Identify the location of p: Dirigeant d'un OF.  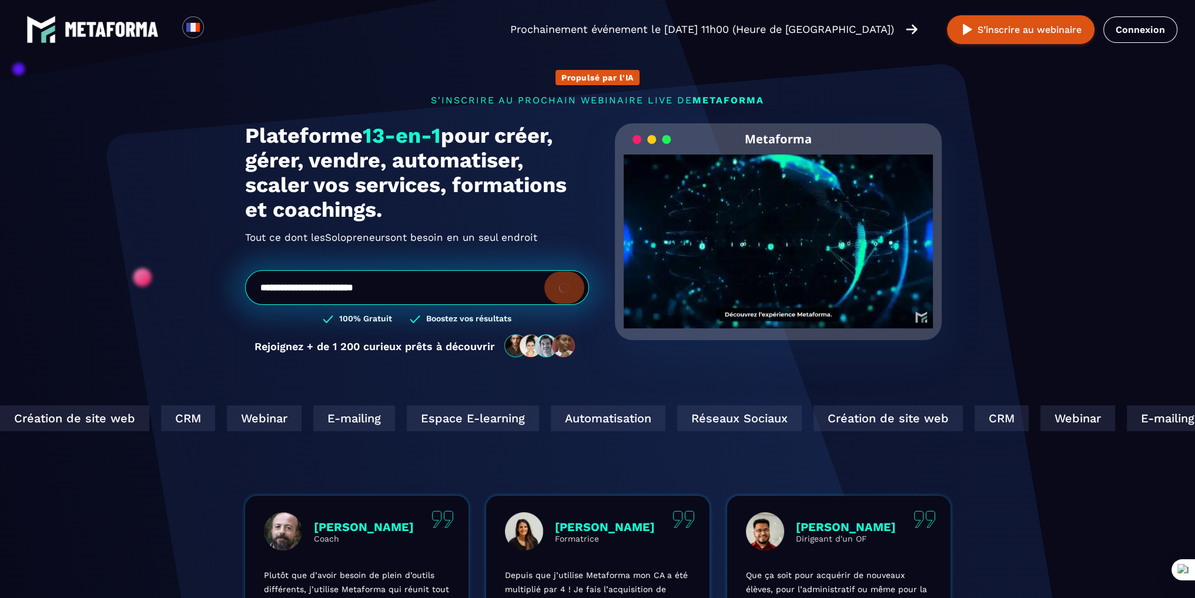
(846, 539).